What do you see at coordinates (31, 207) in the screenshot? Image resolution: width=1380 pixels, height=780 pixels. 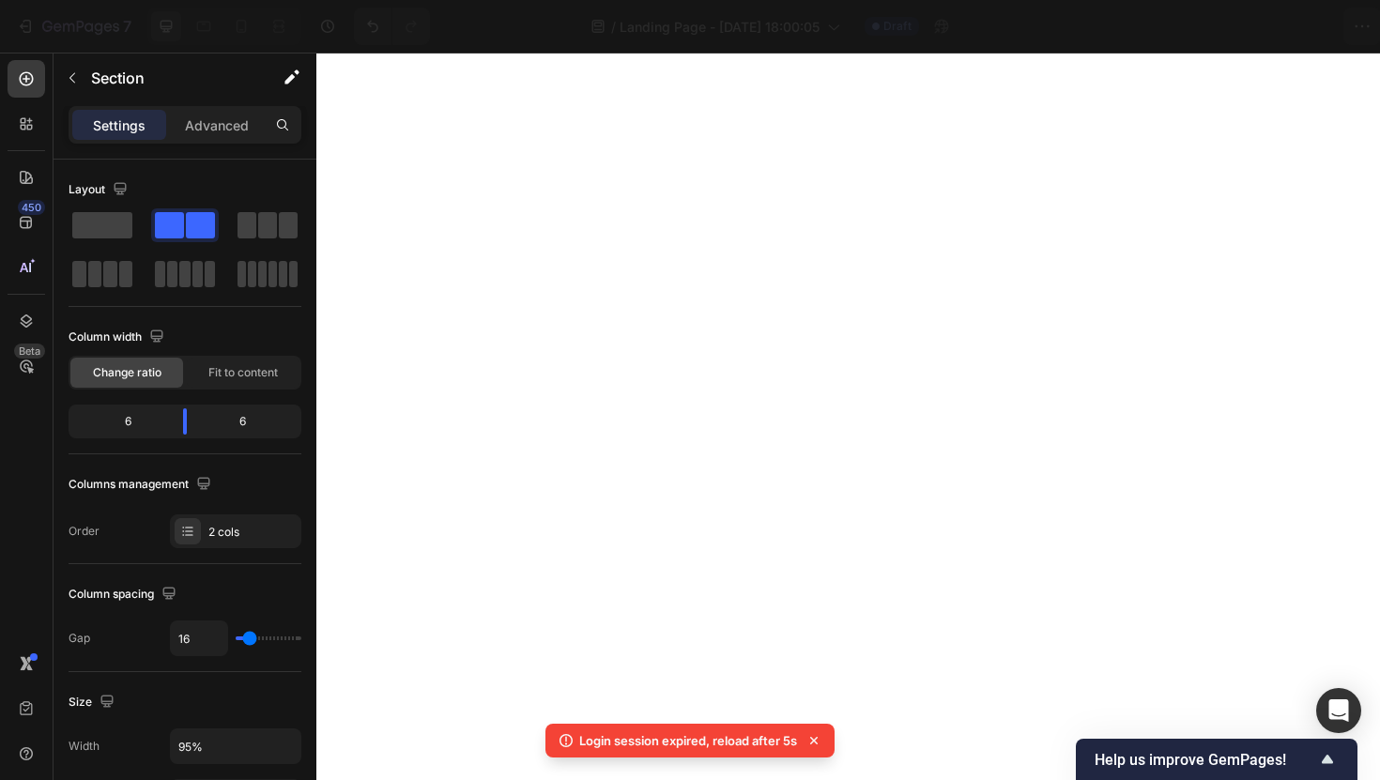 I see `div: 450` at bounding box center [31, 207].